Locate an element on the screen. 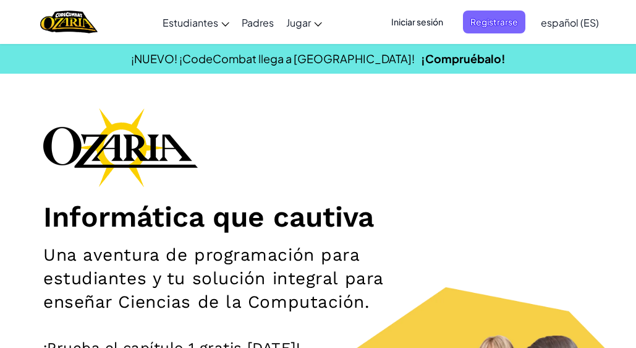 This screenshot has width=636, height=348. button: Iniciar sesión is located at coordinates (418, 22).